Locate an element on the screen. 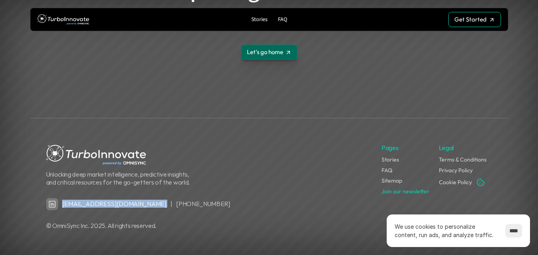  p: © OmniSync Inc. 2025. All rights reserved. is located at coordinates (212, 226).